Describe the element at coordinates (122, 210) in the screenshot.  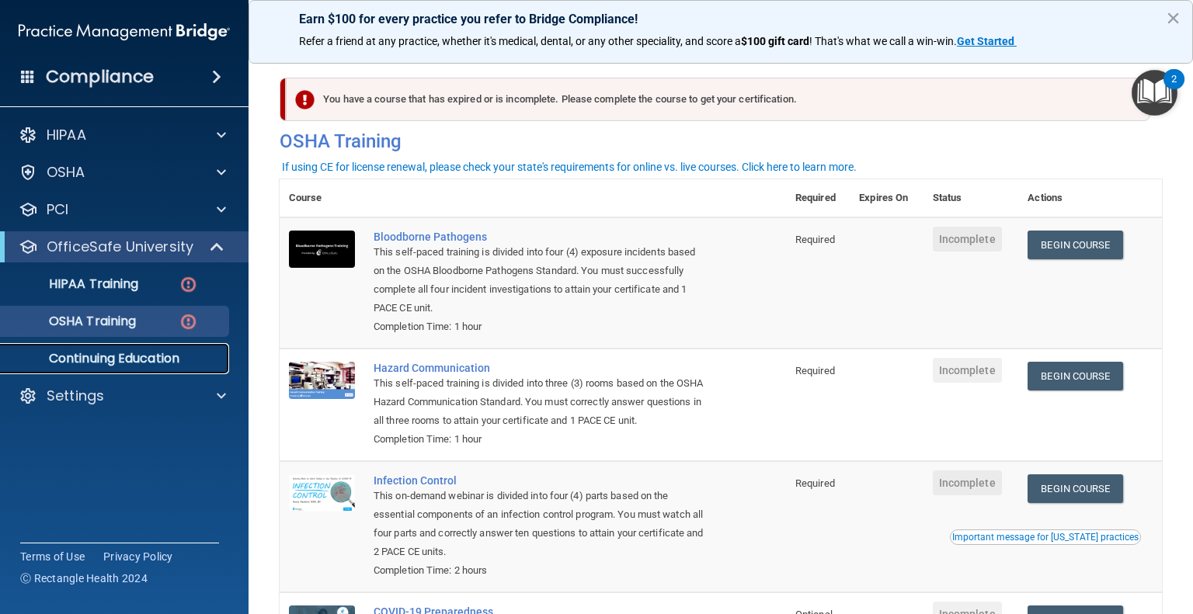
I see `a: PCI` at that location.